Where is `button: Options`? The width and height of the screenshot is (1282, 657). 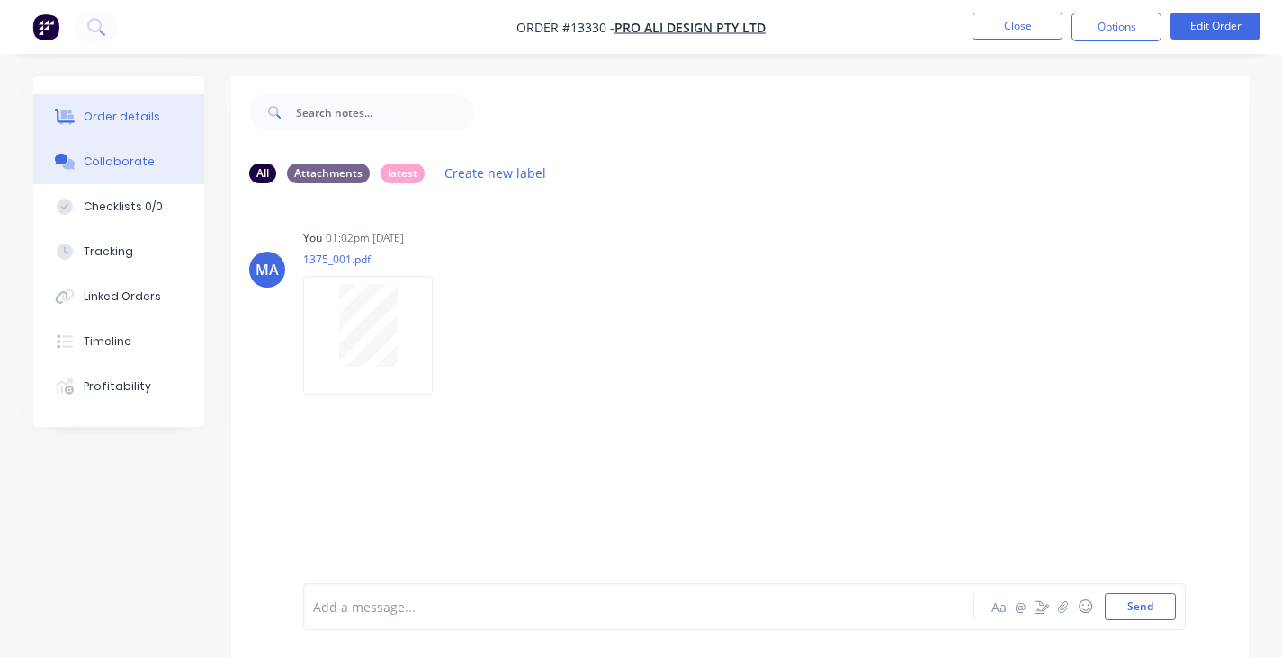 button: Options is located at coordinates (1116, 27).